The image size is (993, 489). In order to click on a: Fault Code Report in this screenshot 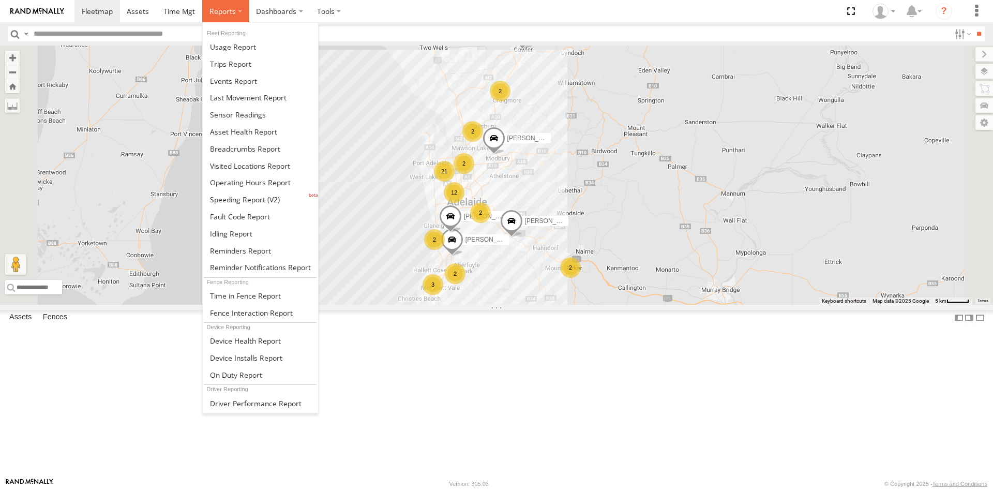, I will do `click(260, 216)`.